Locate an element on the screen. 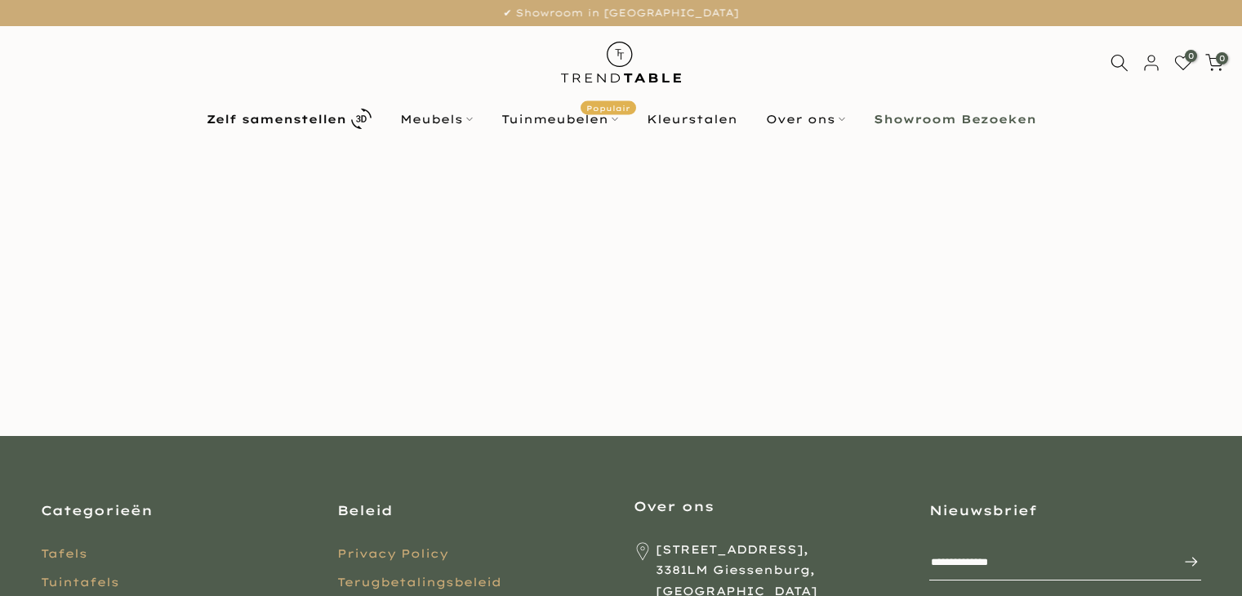 Image resolution: width=1242 pixels, height=596 pixels. a: Showroom Bezoeken is located at coordinates (954, 119).